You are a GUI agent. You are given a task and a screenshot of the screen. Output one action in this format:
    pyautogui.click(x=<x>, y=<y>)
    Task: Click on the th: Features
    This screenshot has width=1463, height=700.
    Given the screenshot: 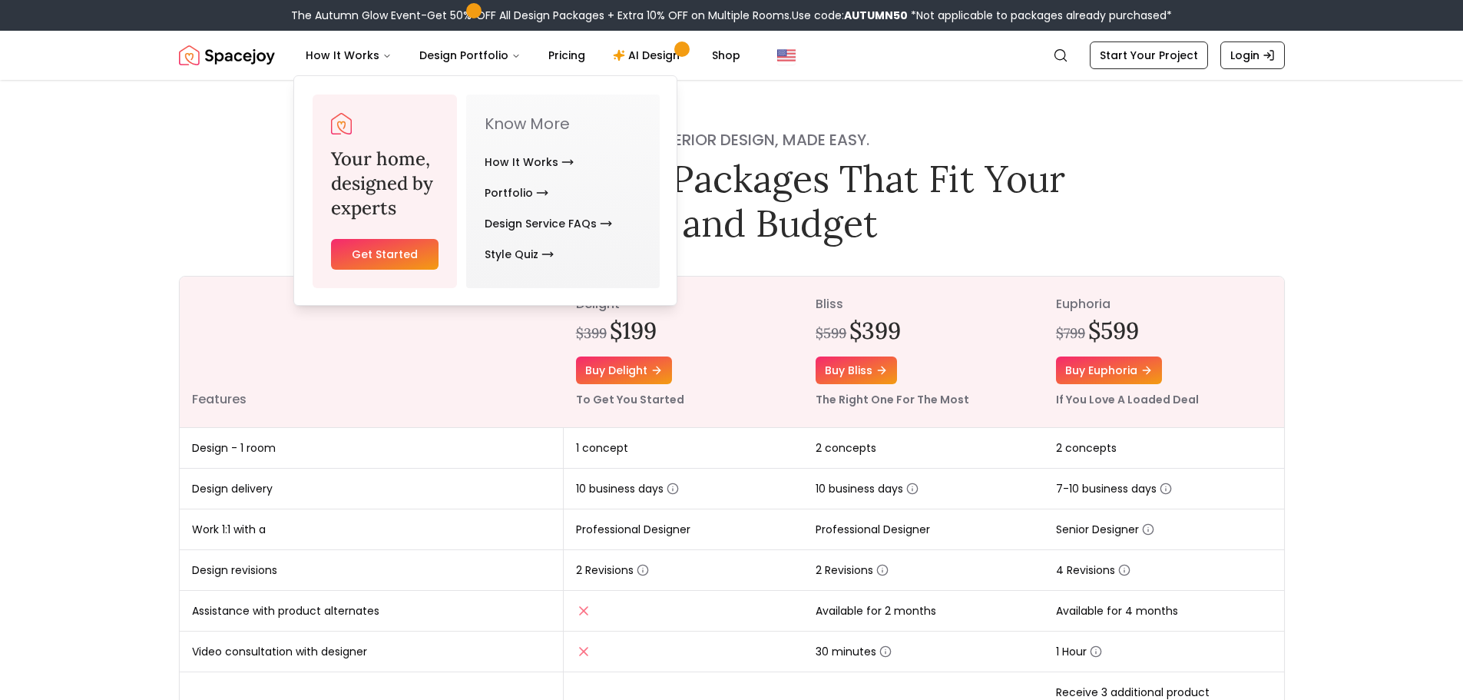 What is the action you would take?
    pyautogui.click(x=372, y=352)
    